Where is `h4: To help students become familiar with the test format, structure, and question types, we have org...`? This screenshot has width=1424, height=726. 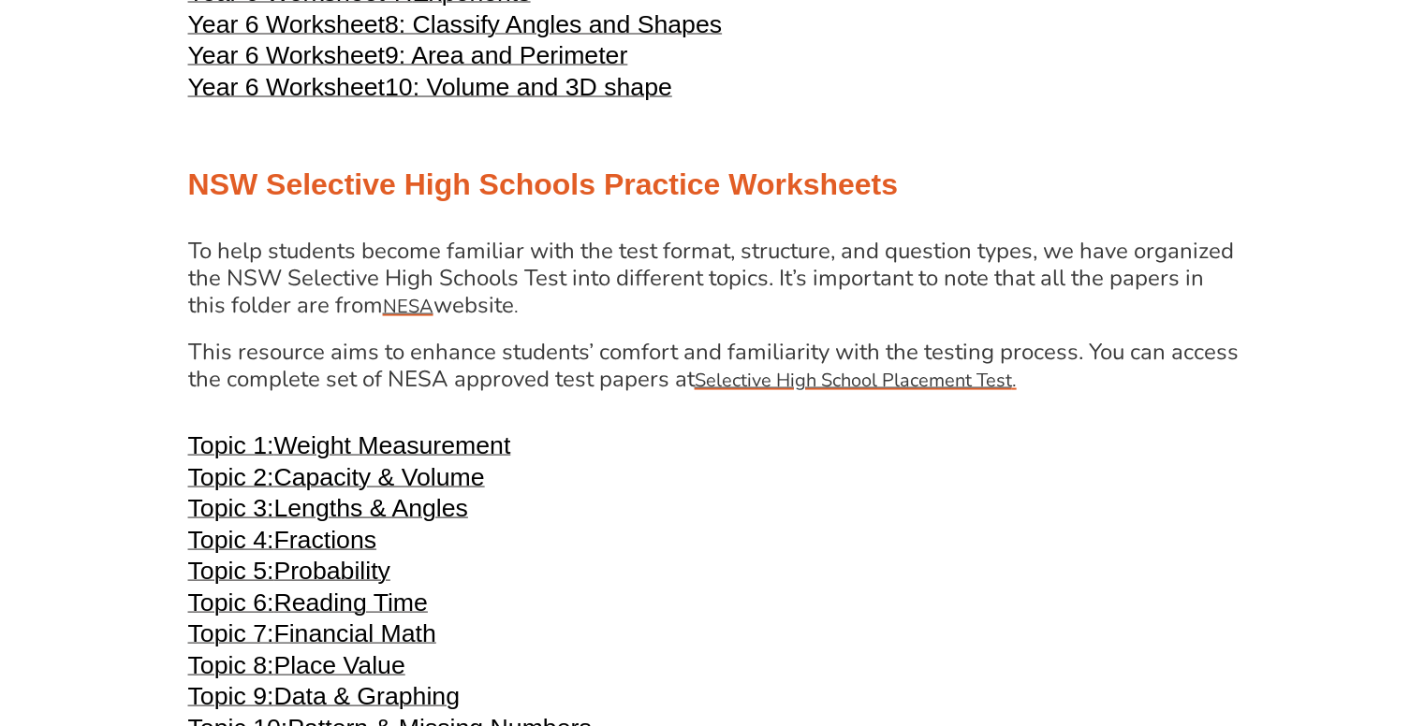 h4: To help students become familiar with the test format, structure, and question types, we have org... is located at coordinates (713, 279).